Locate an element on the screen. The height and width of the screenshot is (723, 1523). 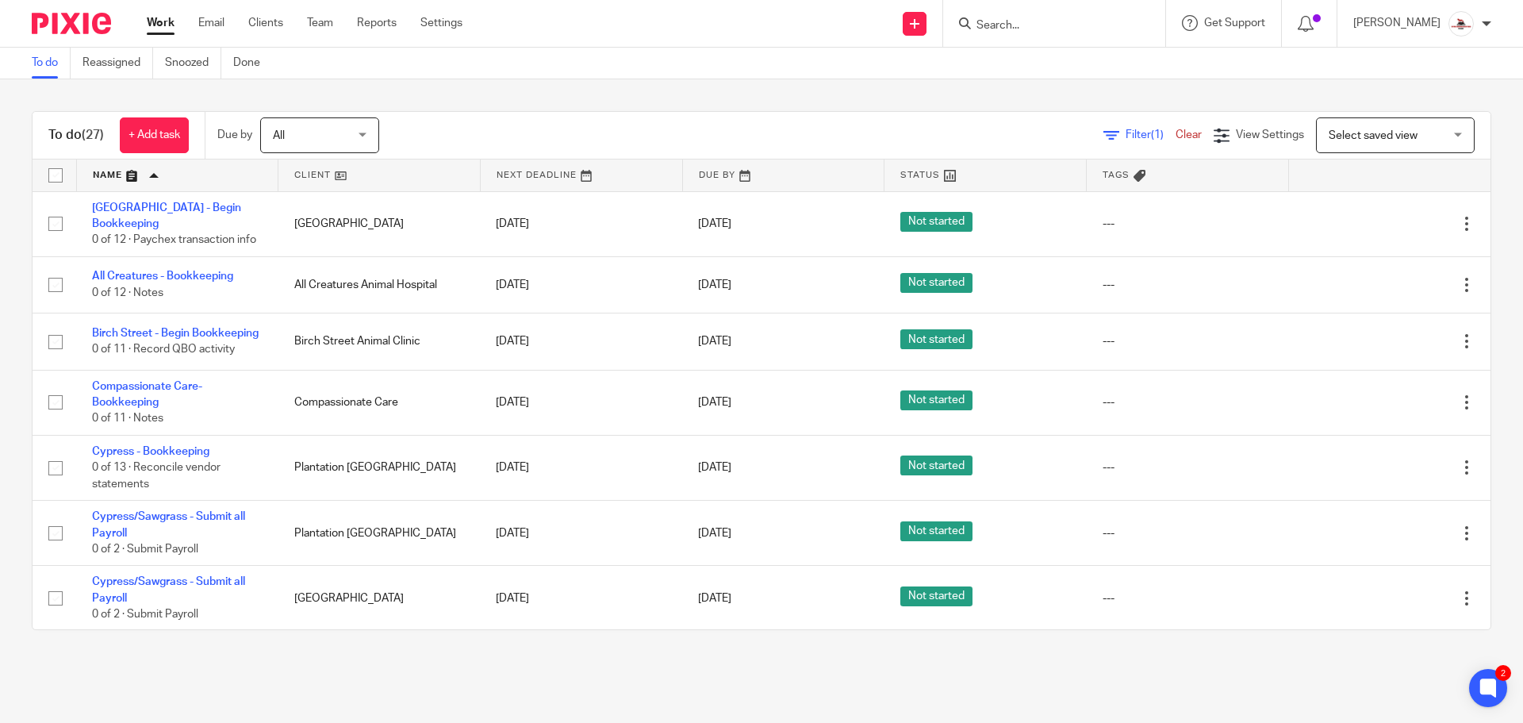
a: Settings is located at coordinates (441, 23).